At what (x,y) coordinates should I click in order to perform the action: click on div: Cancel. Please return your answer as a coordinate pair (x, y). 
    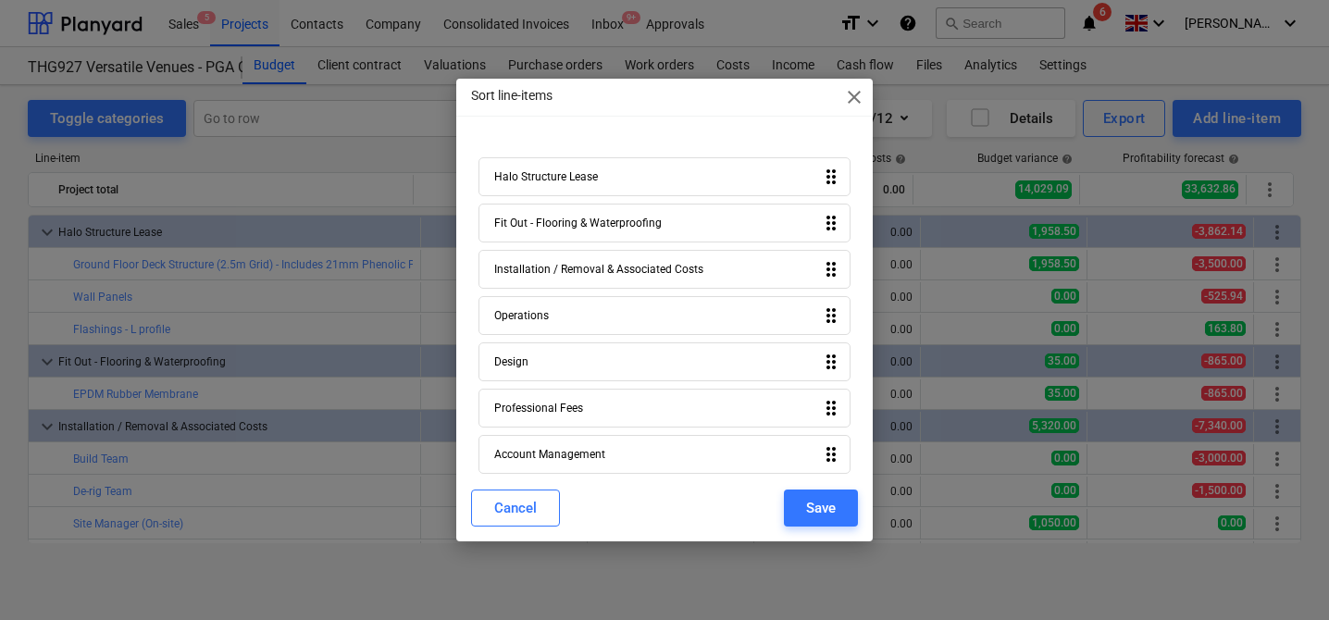
    Looking at the image, I should click on (515, 508).